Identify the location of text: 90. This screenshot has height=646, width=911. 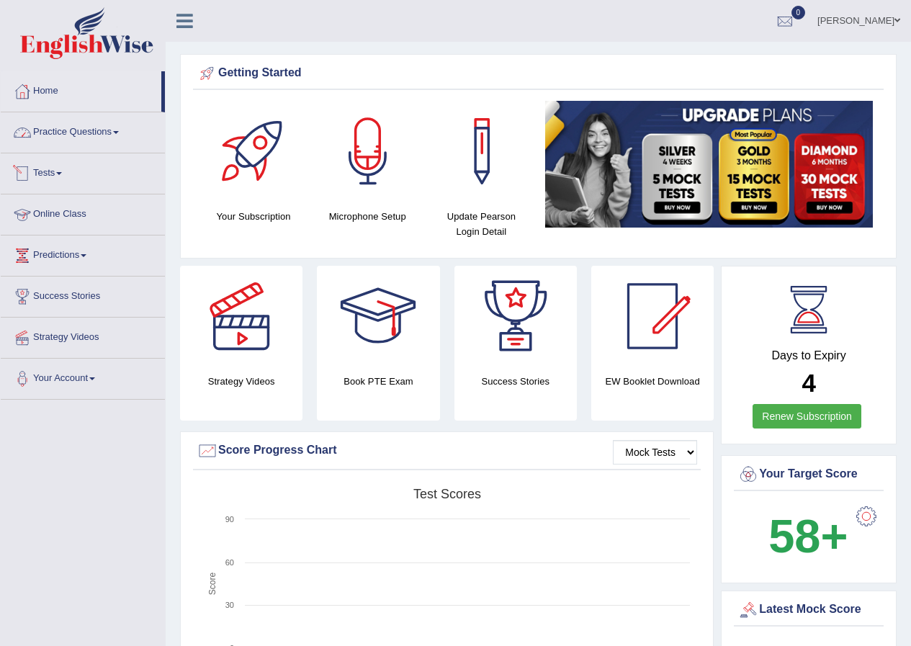
(230, 519).